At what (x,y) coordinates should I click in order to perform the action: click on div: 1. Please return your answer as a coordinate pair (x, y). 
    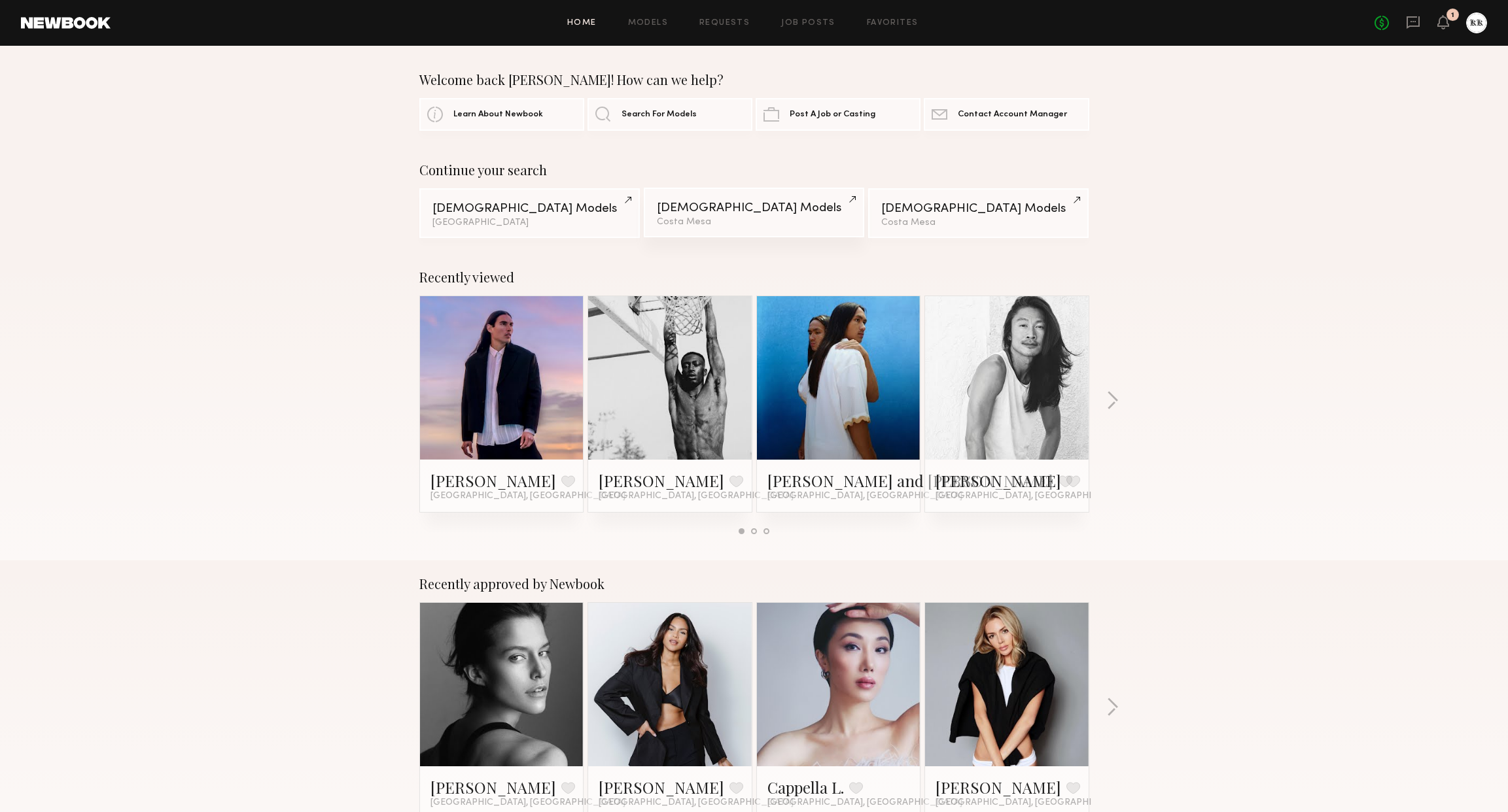
    Looking at the image, I should click on (1453, 15).